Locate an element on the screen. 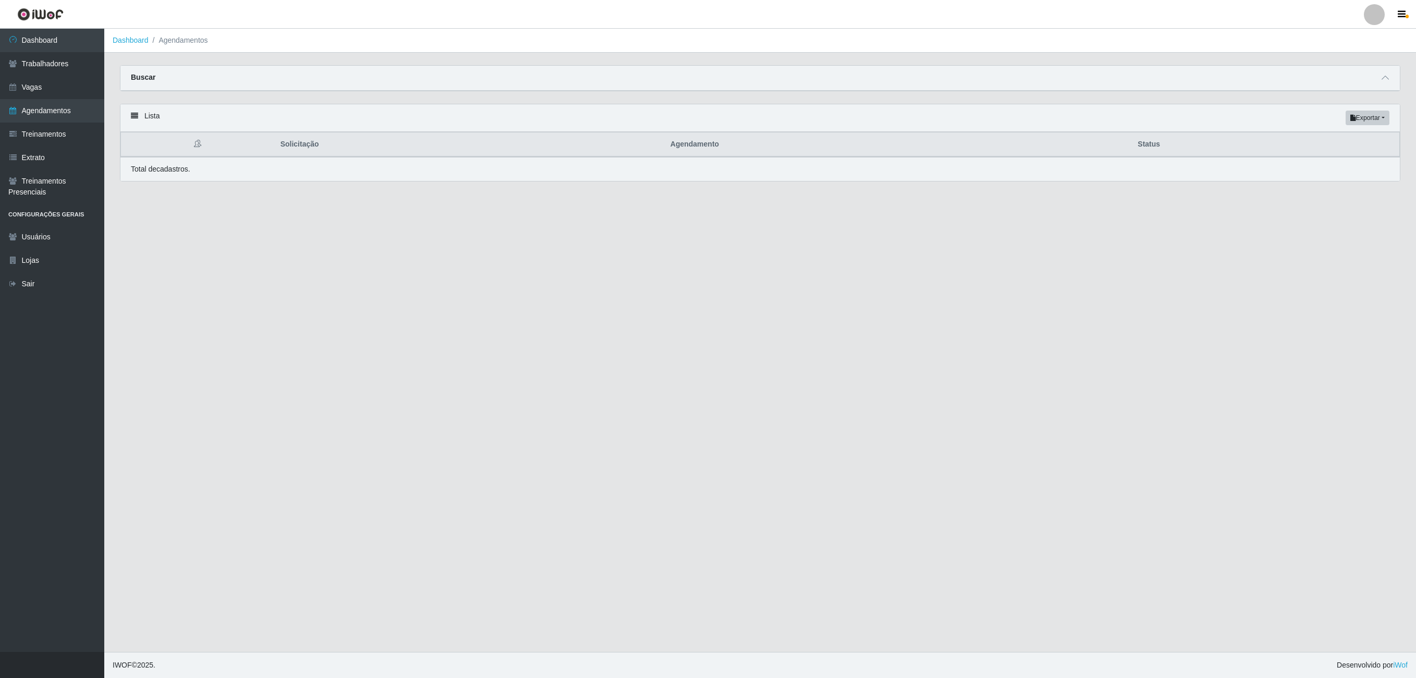 Image resolution: width=1416 pixels, height=678 pixels. a: Dashboard is located at coordinates (130, 40).